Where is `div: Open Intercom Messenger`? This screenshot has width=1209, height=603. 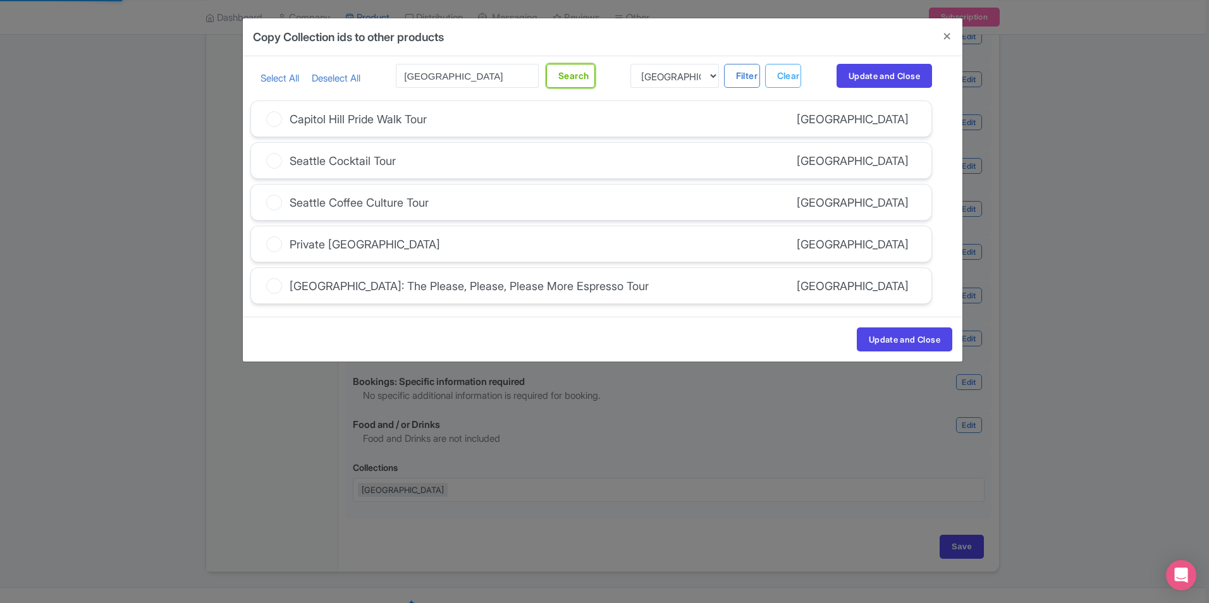 div: Open Intercom Messenger is located at coordinates (1181, 575).